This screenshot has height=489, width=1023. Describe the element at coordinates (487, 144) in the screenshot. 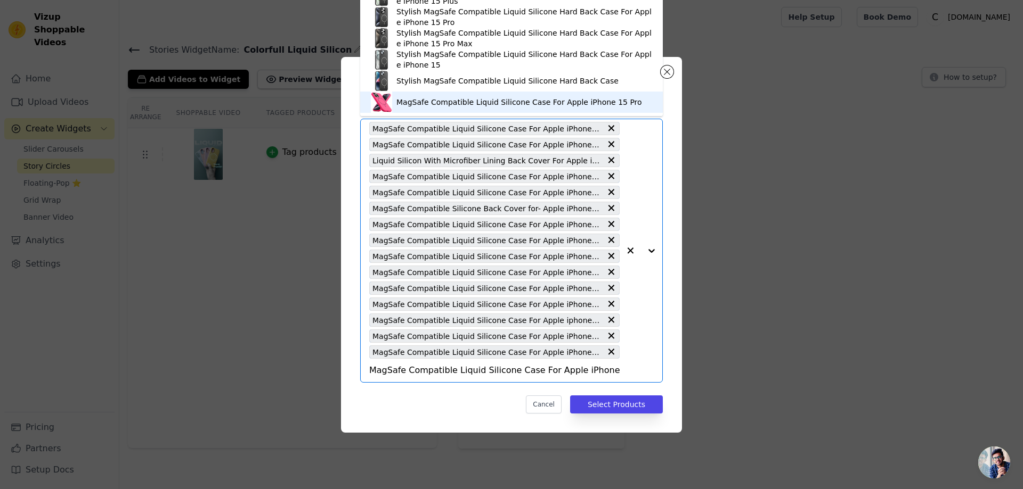

I see `span: MagSafe Compatible Liquid Silicone Case For Apple iPhone 16 Pro Max` at that location.